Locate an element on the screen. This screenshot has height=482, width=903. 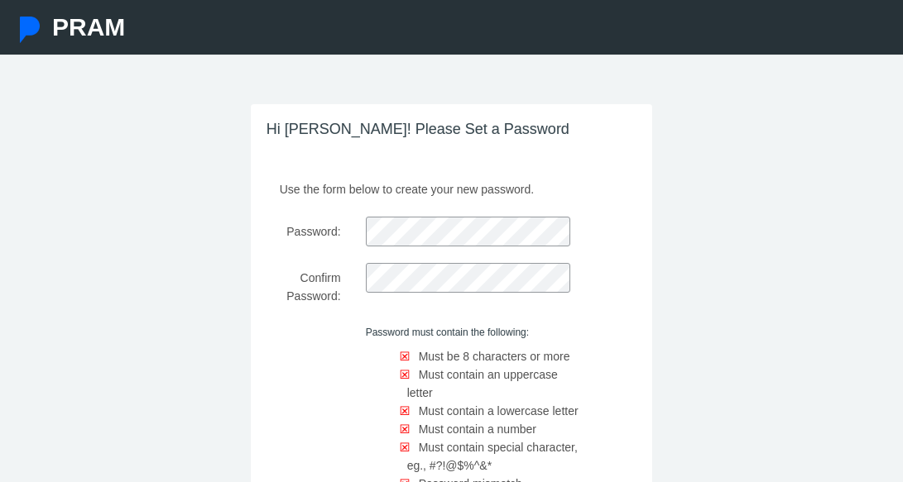
span: Must contain a lowercase letter is located at coordinates (498, 411).